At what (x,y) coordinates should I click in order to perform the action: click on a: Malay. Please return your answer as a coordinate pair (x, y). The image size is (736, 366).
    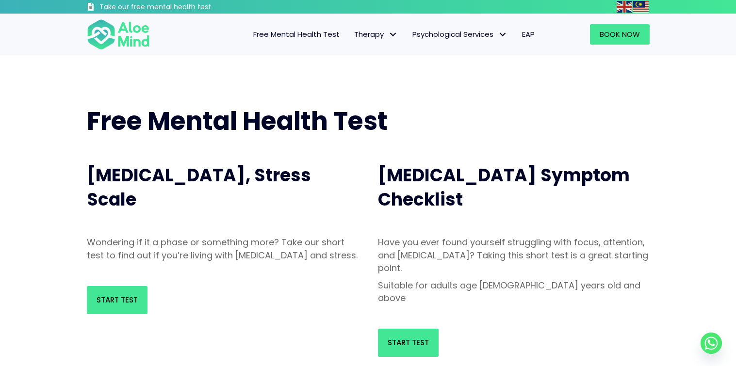
    Looking at the image, I should click on (641, 6).